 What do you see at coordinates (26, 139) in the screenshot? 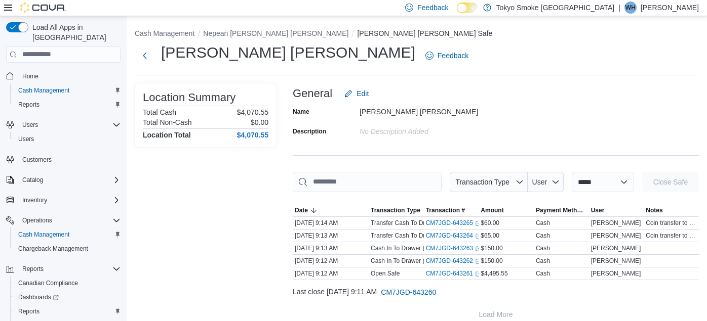
I see `a: Users` at bounding box center [26, 139].